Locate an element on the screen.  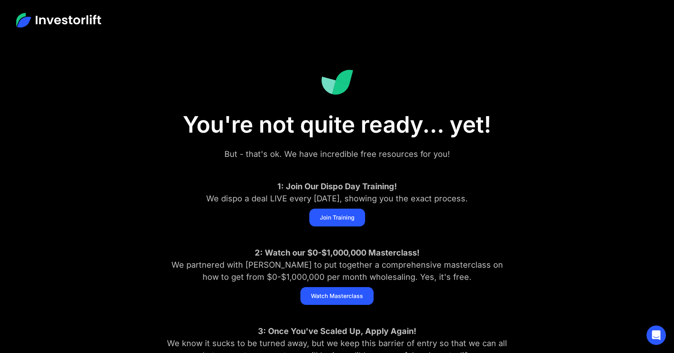
div: But - that's ok. We have incredible free resources for you! is located at coordinates (337, 154).